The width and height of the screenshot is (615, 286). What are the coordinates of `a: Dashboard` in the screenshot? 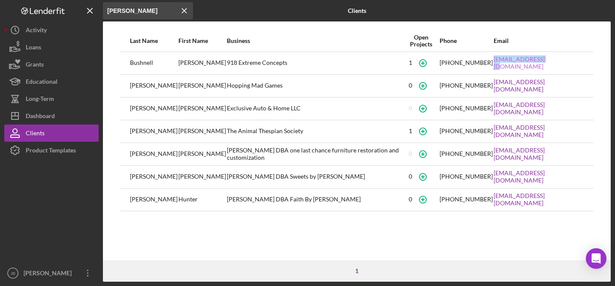 It's located at (51, 116).